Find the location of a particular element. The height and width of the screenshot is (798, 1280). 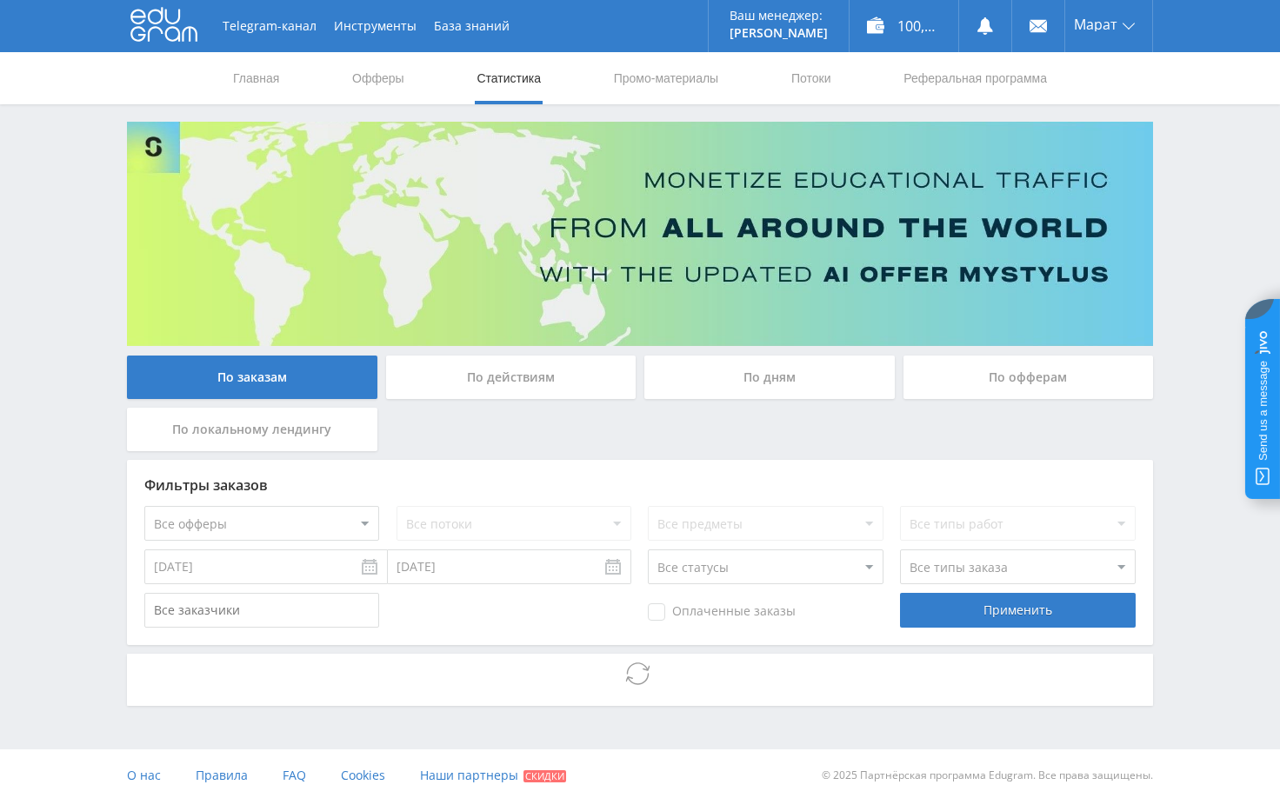

div: По действиям is located at coordinates (511, 377).